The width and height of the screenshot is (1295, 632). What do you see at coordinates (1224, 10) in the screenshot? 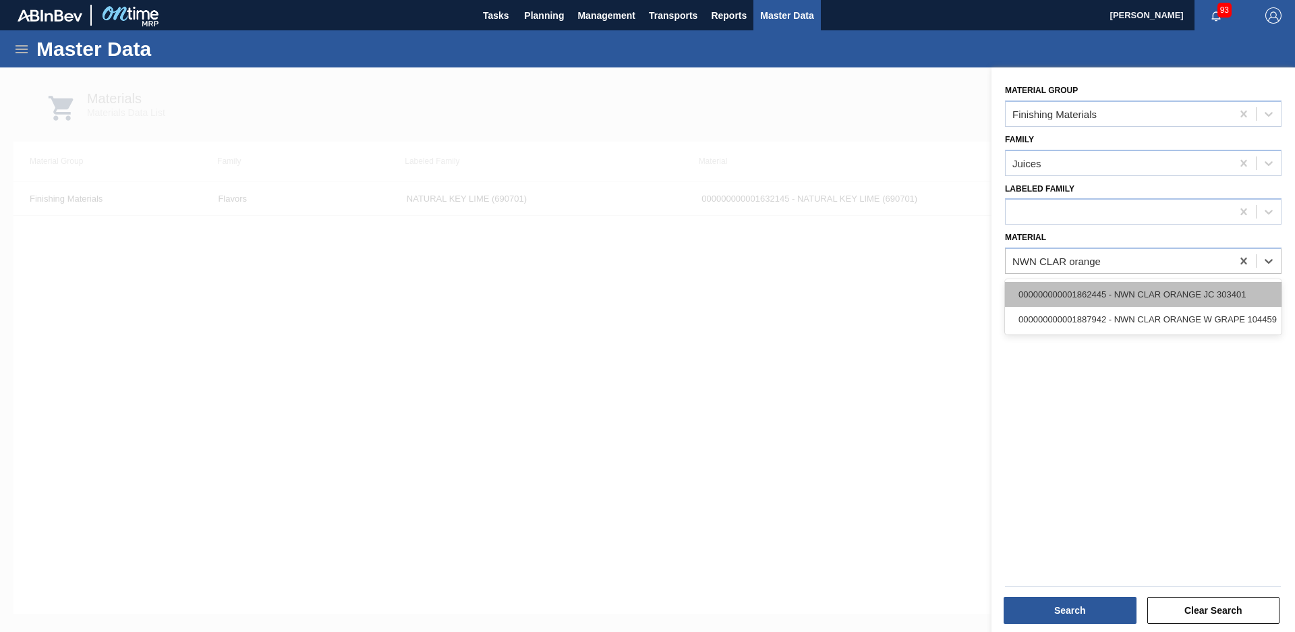
I see `span: 93` at bounding box center [1224, 10].